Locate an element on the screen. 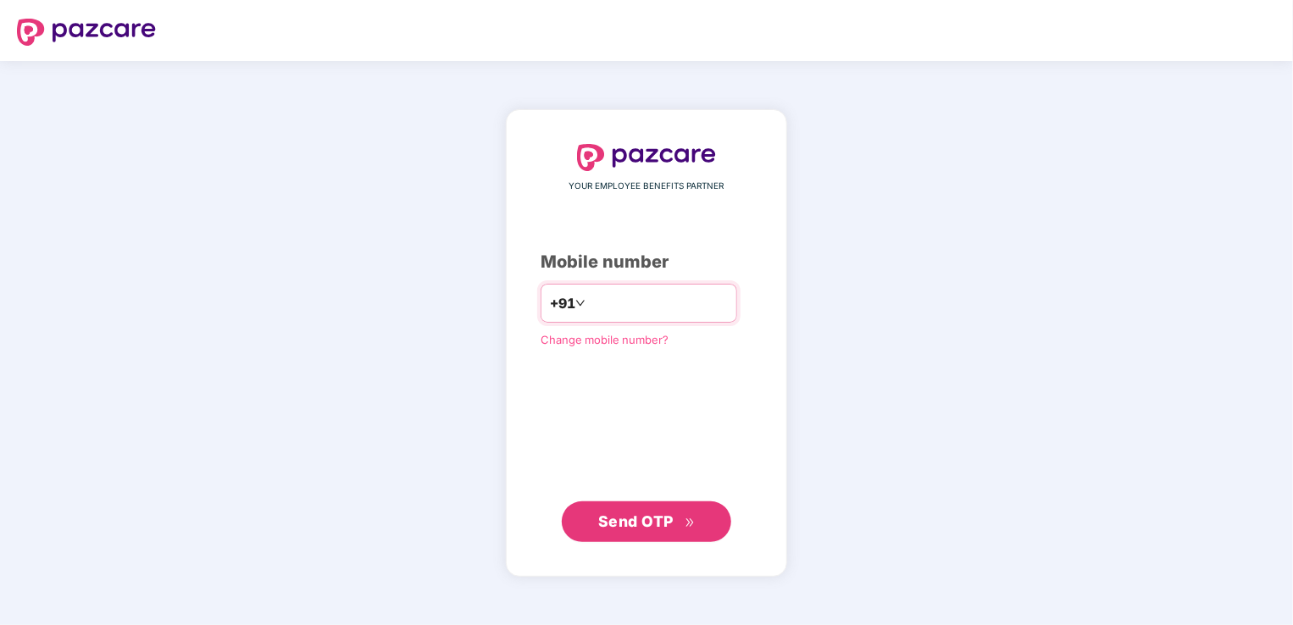  button: Send OTPdouble-right is located at coordinates (646, 522).